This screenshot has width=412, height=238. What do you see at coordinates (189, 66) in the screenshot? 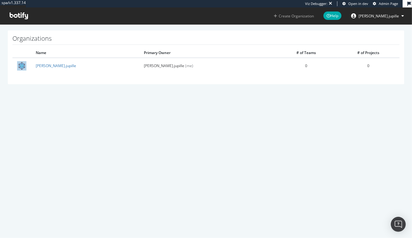
I see `span: (me)` at bounding box center [189, 66].